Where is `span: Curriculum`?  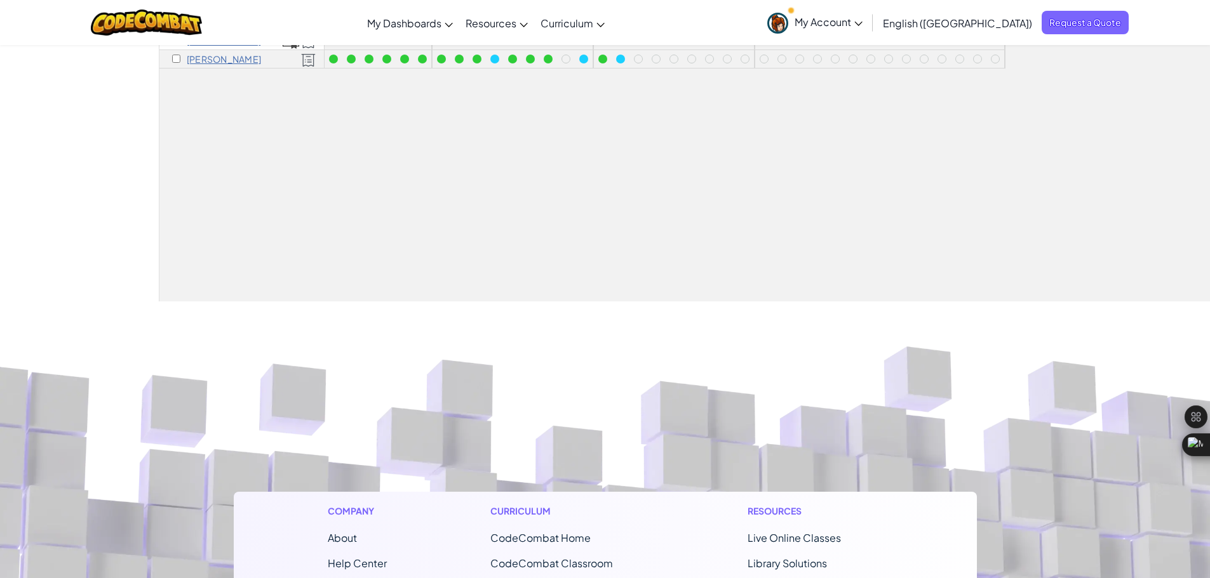
span: Curriculum is located at coordinates (566, 23).